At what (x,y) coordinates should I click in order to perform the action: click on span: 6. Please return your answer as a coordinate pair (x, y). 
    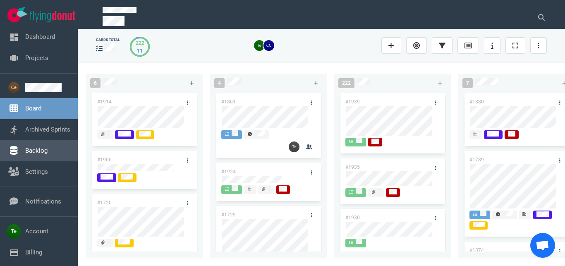
    Looking at the image, I should click on (95, 83).